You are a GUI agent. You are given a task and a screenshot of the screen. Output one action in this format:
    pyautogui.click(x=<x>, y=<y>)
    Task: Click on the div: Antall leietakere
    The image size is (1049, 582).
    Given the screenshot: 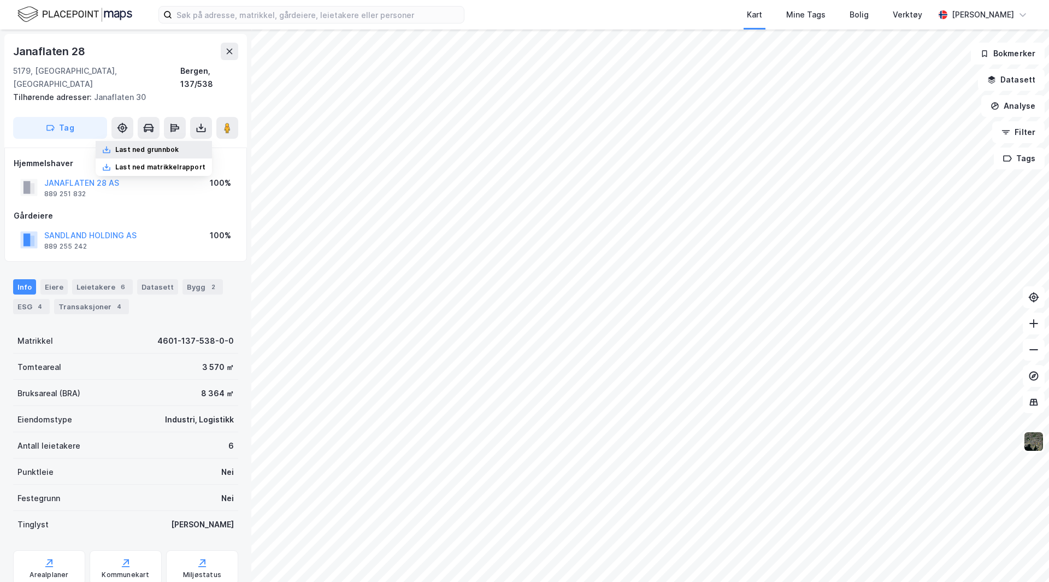 What is the action you would take?
    pyautogui.click(x=49, y=446)
    